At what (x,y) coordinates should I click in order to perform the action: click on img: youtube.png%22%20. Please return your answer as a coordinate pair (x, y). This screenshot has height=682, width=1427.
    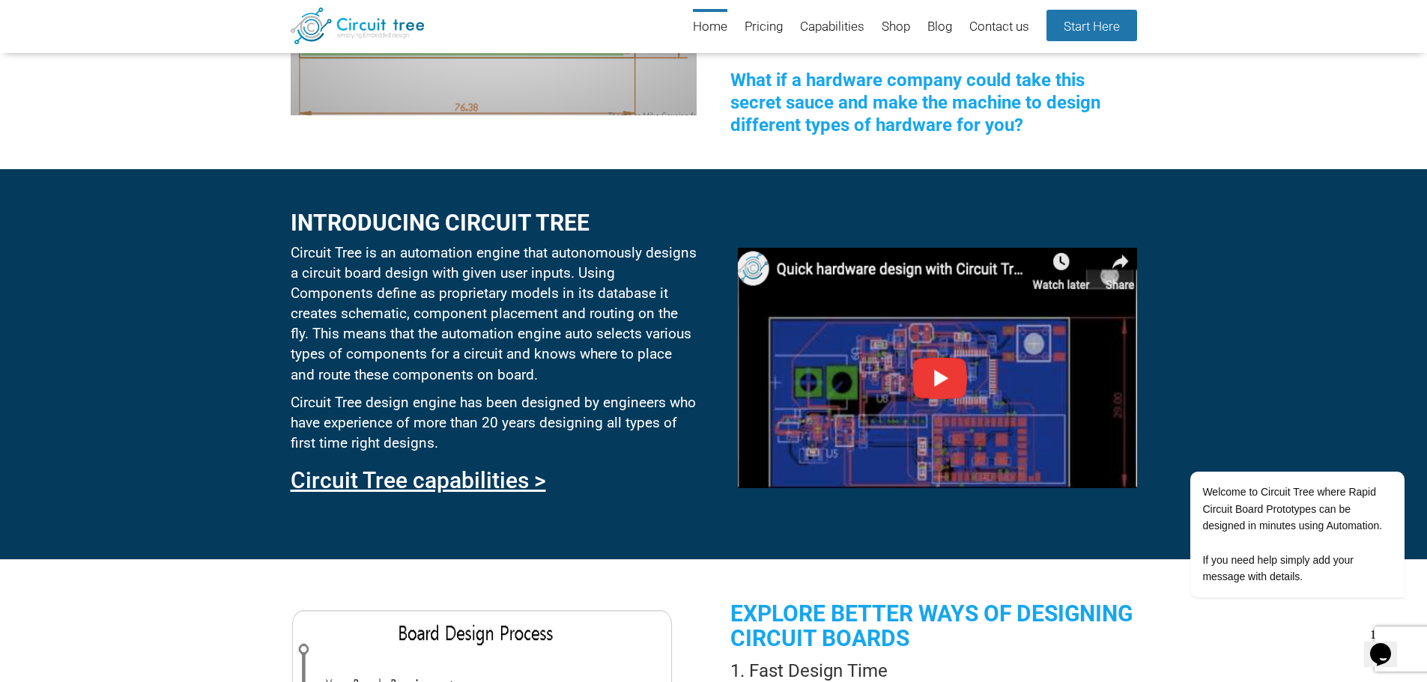
    Looking at the image, I should click on (937, 368).